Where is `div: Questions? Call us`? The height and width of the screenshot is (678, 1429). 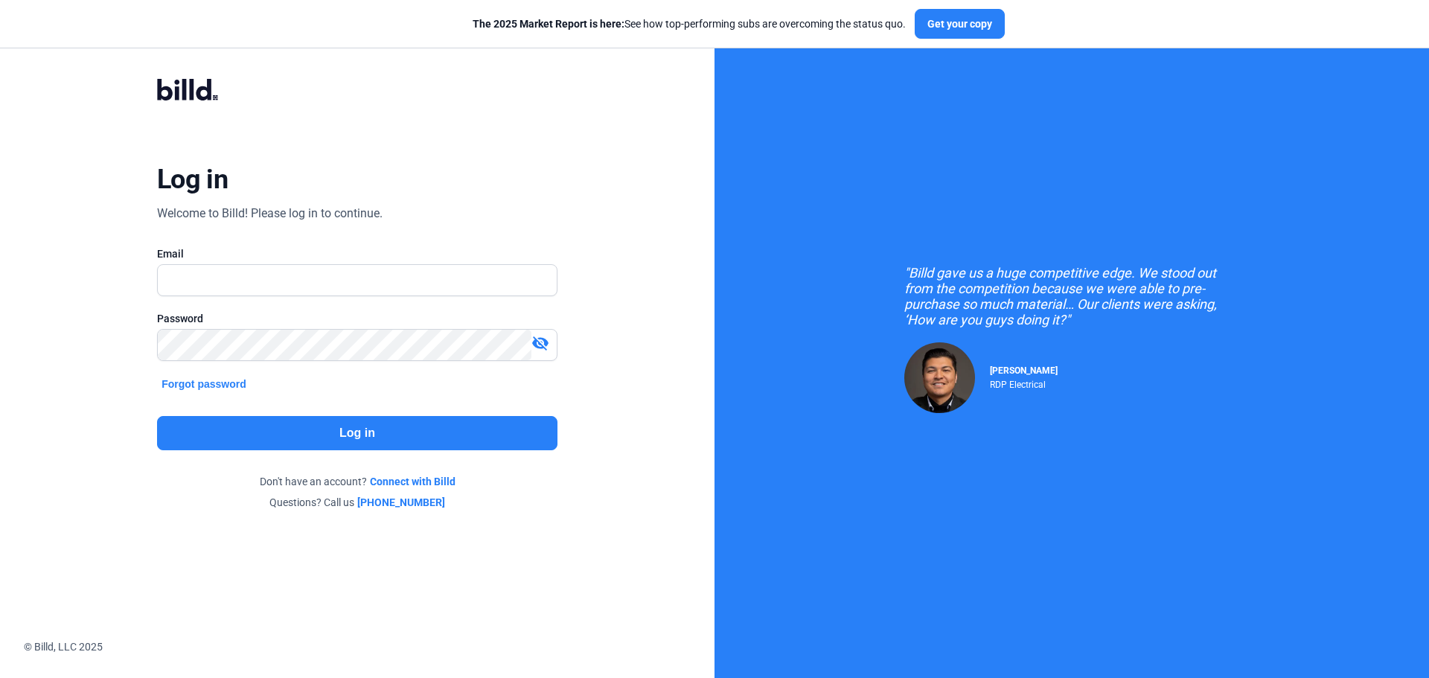
div: Questions? Call us is located at coordinates (357, 502).